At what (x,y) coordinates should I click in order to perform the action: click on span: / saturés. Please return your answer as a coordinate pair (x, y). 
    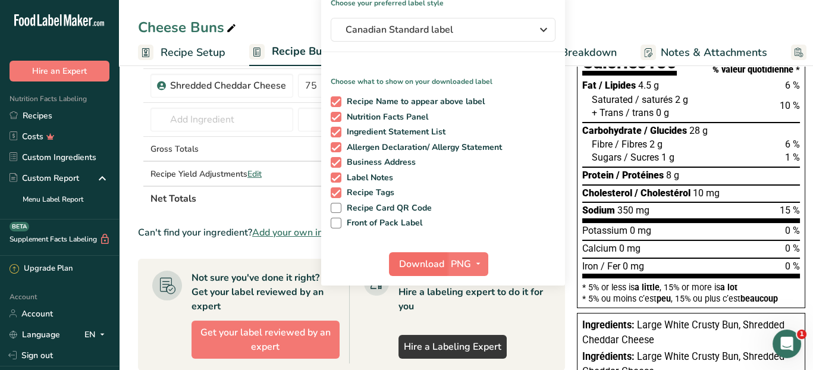
    Looking at the image, I should click on (653, 99).